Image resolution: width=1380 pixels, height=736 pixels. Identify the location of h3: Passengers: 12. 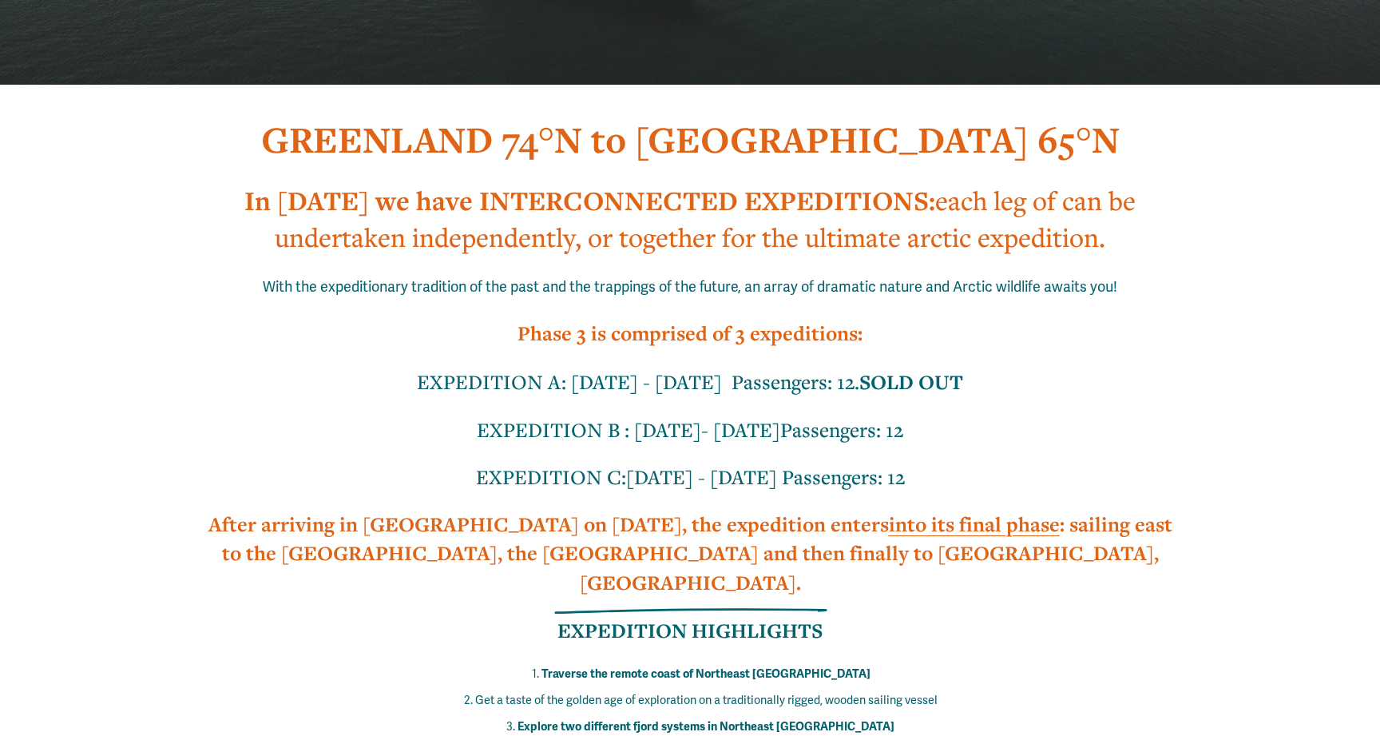
(690, 429).